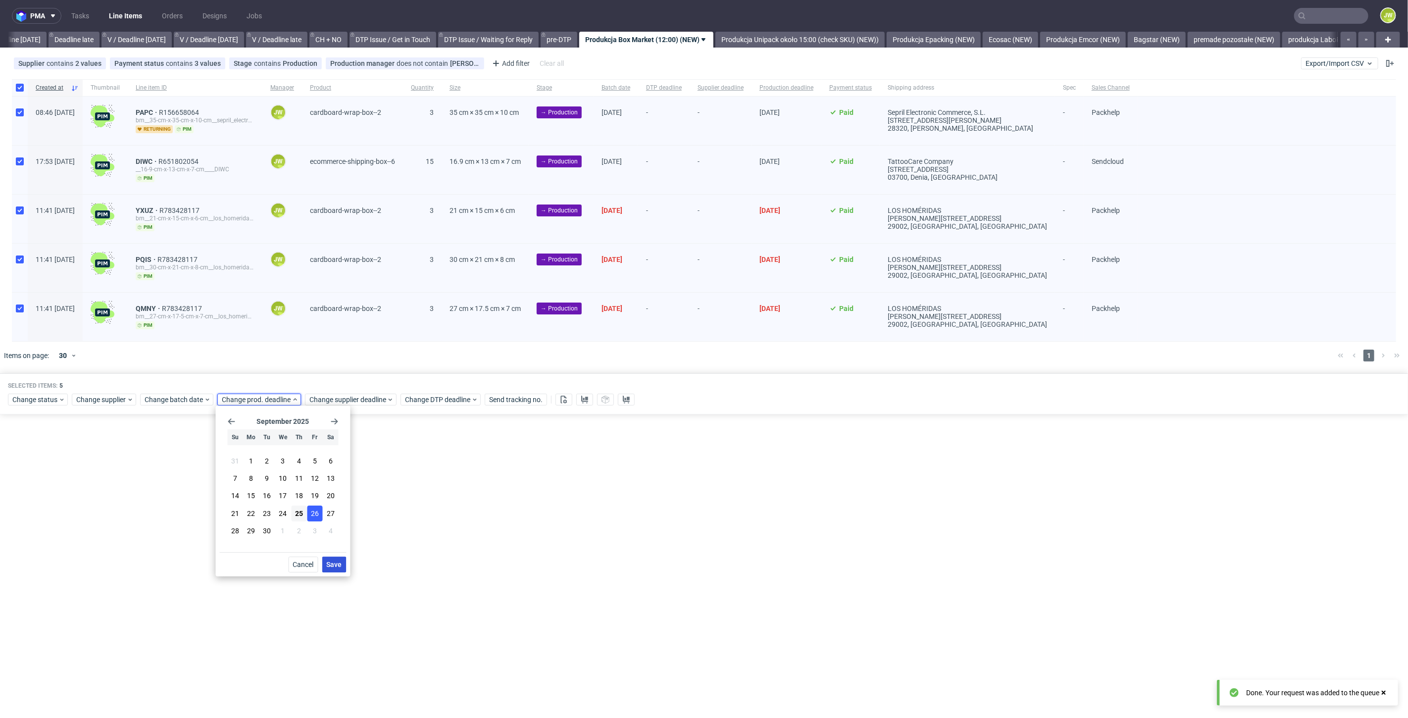 This screenshot has width=1408, height=718. Describe the element at coordinates (37, 16) in the screenshot. I see `button: pma` at that location.